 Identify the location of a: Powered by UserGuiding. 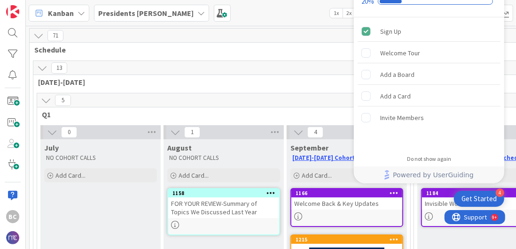
(429, 175).